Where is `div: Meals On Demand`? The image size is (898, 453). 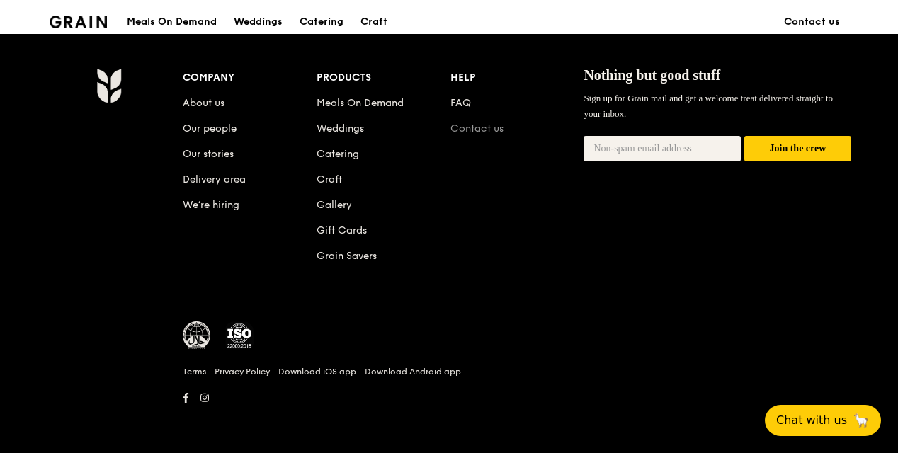
div: Meals On Demand is located at coordinates (171, 22).